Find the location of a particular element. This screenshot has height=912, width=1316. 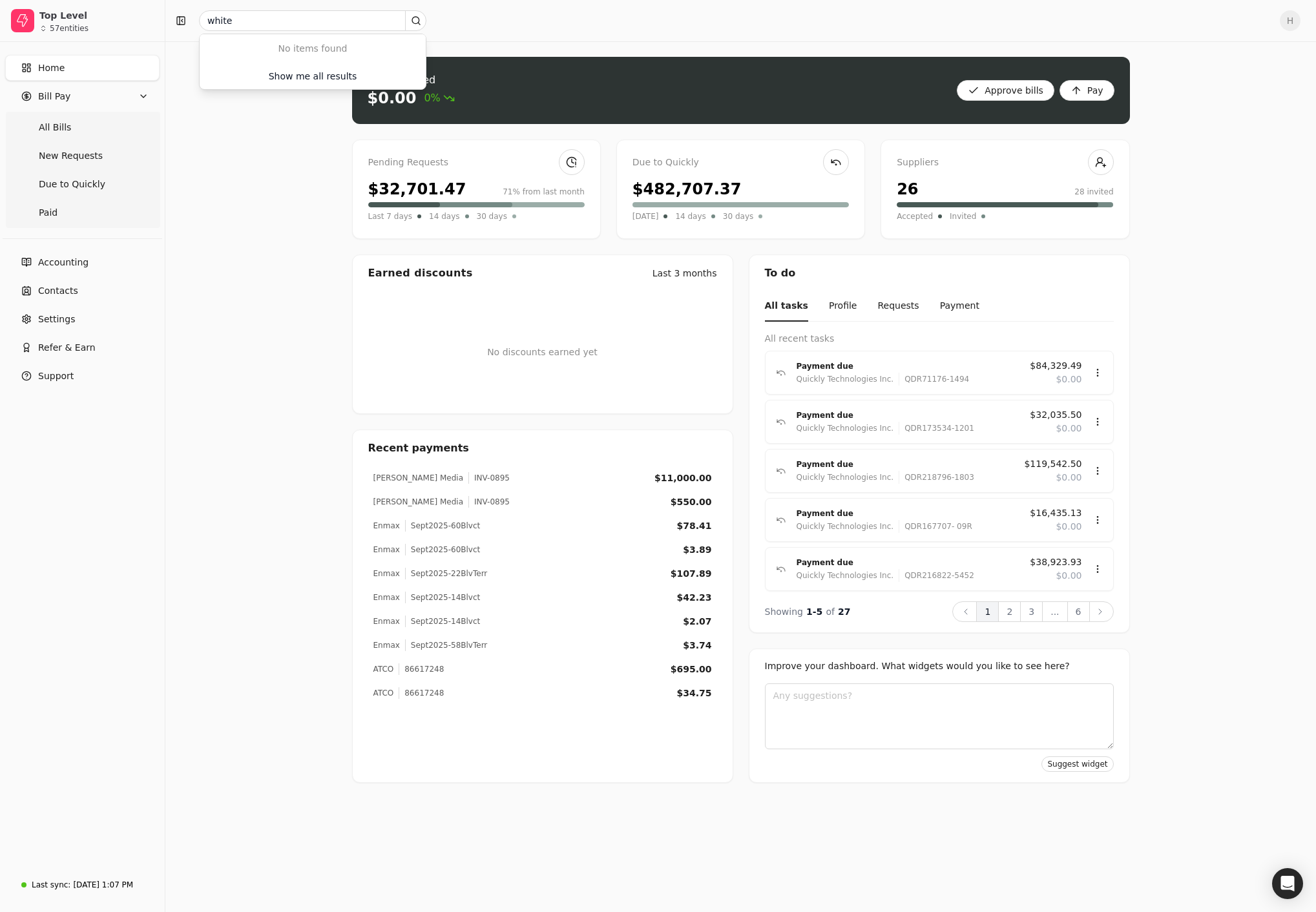

button: Requests is located at coordinates (898, 306).